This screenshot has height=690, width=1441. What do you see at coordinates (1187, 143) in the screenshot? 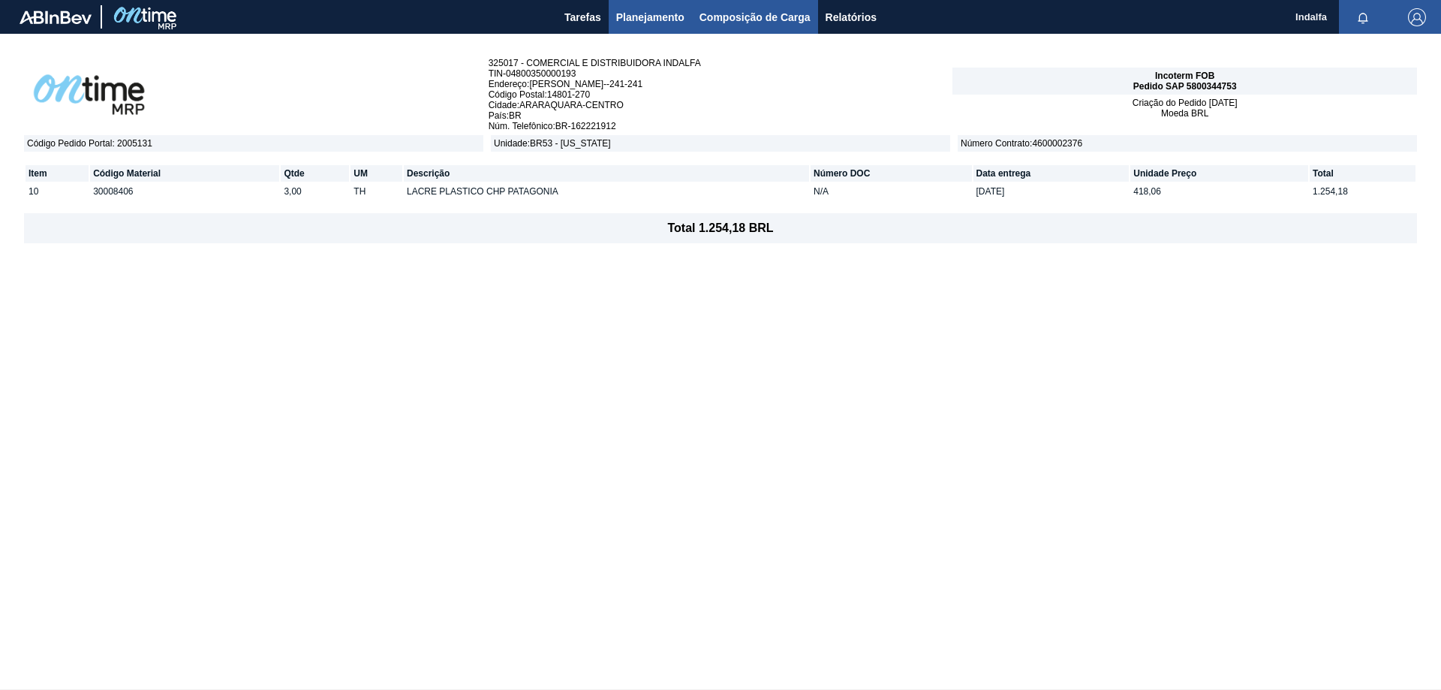
I see `span: Número Contrato : 4600002376` at bounding box center [1187, 143].